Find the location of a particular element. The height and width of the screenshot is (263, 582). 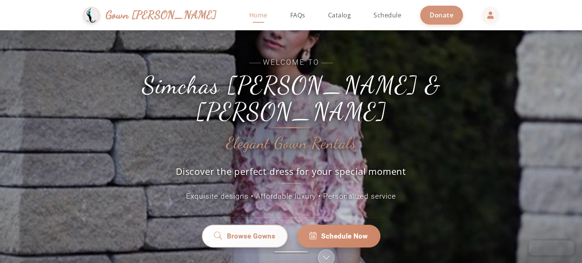

p: Exquisite designs • Affordable luxury • Personalized service is located at coordinates (291, 197).